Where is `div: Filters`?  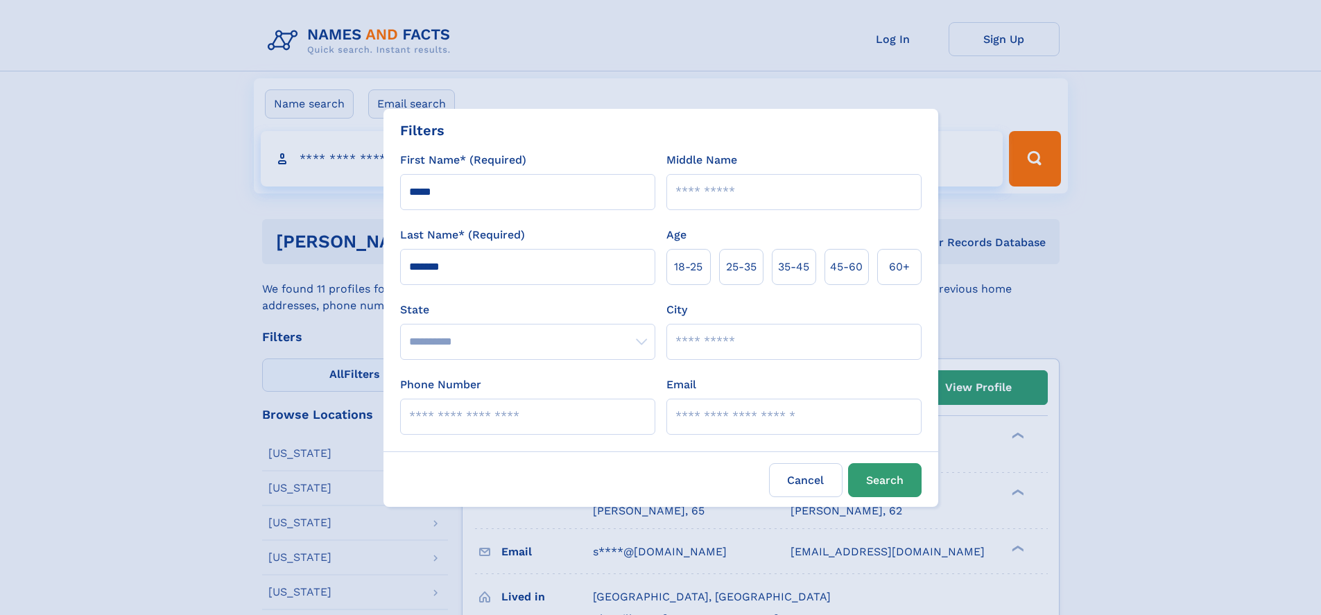 div: Filters is located at coordinates (422, 130).